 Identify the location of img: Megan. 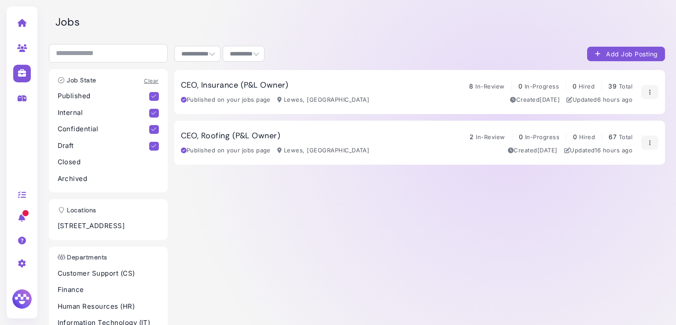
(22, 299).